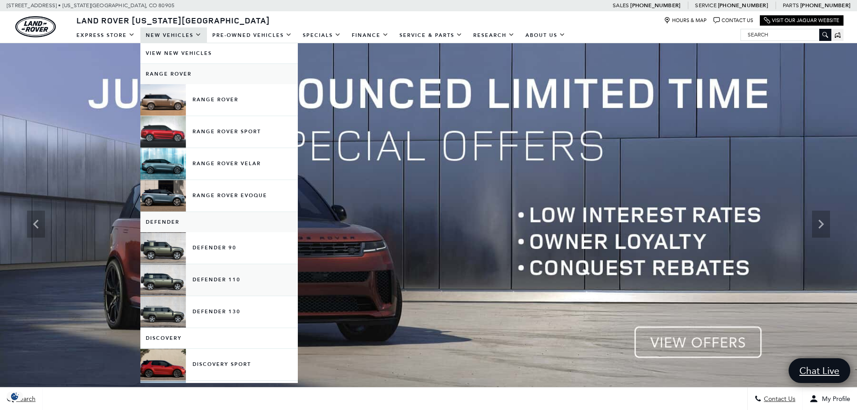 This screenshot has width=857, height=410. I want to click on a: land-rover, so click(36, 27).